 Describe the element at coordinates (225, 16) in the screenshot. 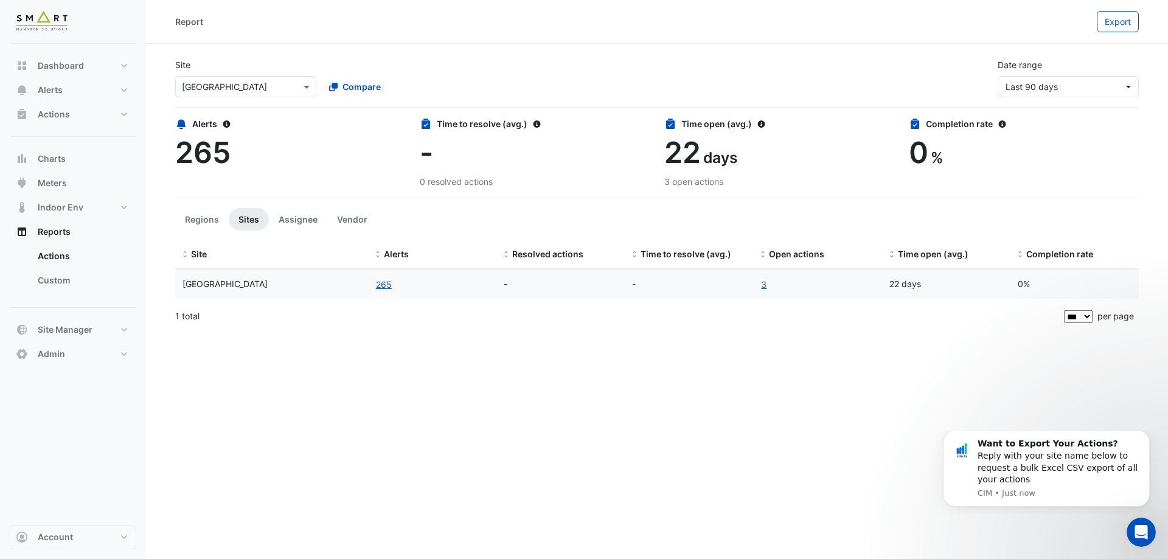

I see `div: Close` at that location.